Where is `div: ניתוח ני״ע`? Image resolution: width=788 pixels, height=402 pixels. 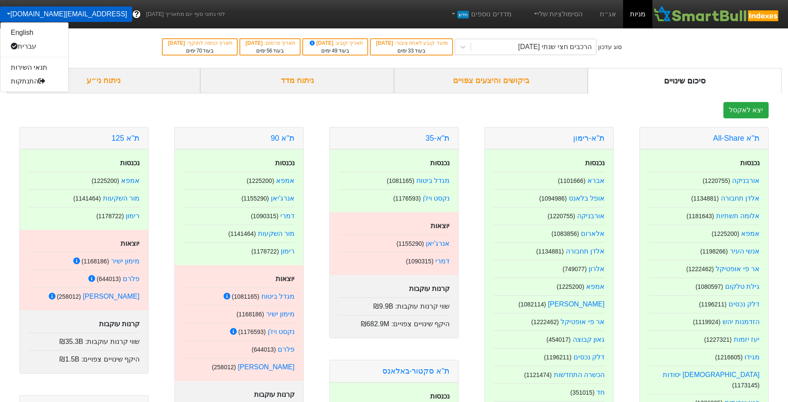
div: ניתוח ני״ע is located at coordinates (103, 81).